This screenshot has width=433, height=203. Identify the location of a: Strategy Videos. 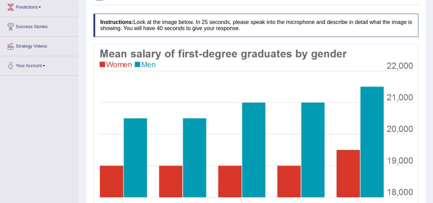
(39, 45).